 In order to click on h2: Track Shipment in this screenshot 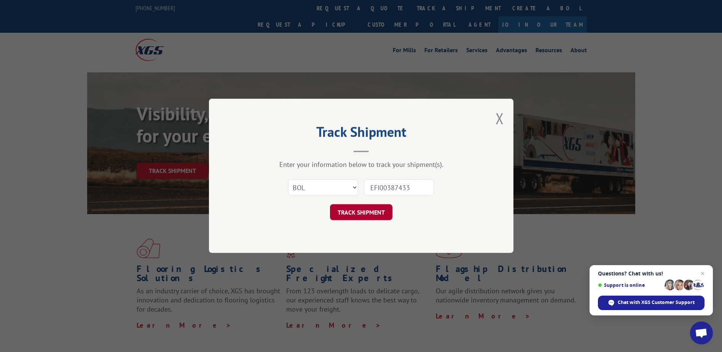, I will do `click(361, 134)`.